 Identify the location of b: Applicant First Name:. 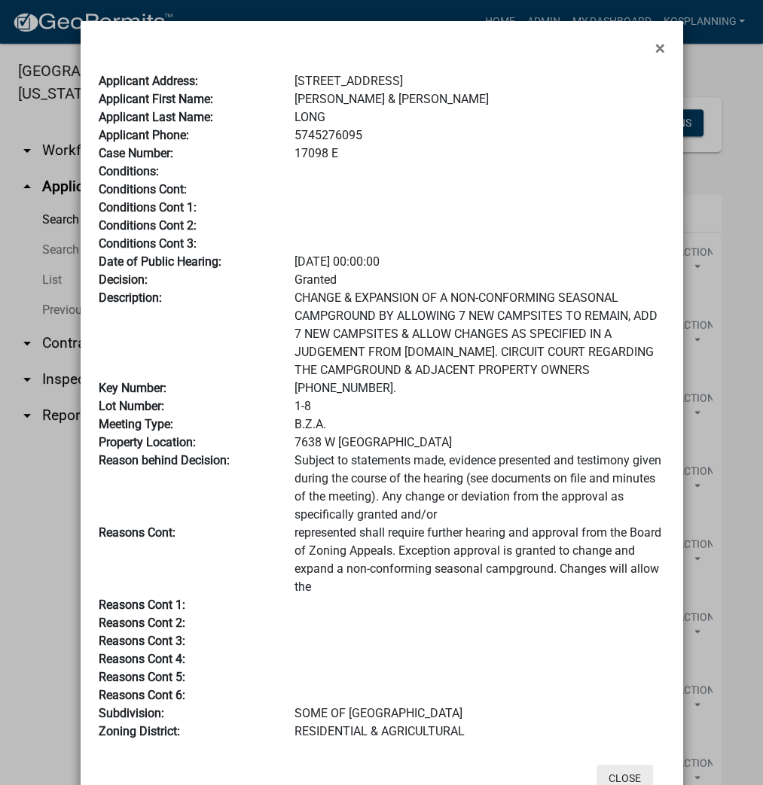
(156, 99).